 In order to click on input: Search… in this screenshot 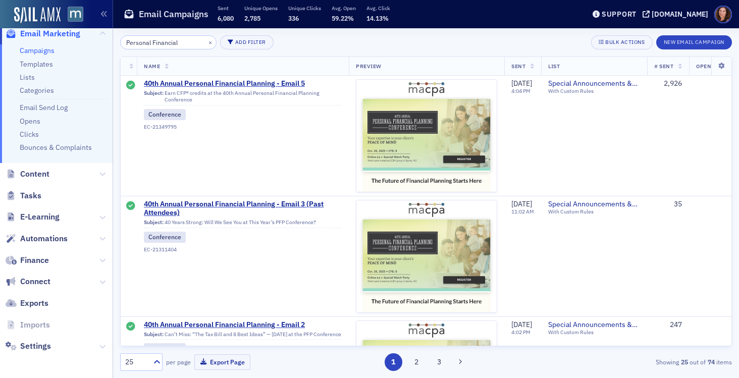, I will do `click(168, 42)`.